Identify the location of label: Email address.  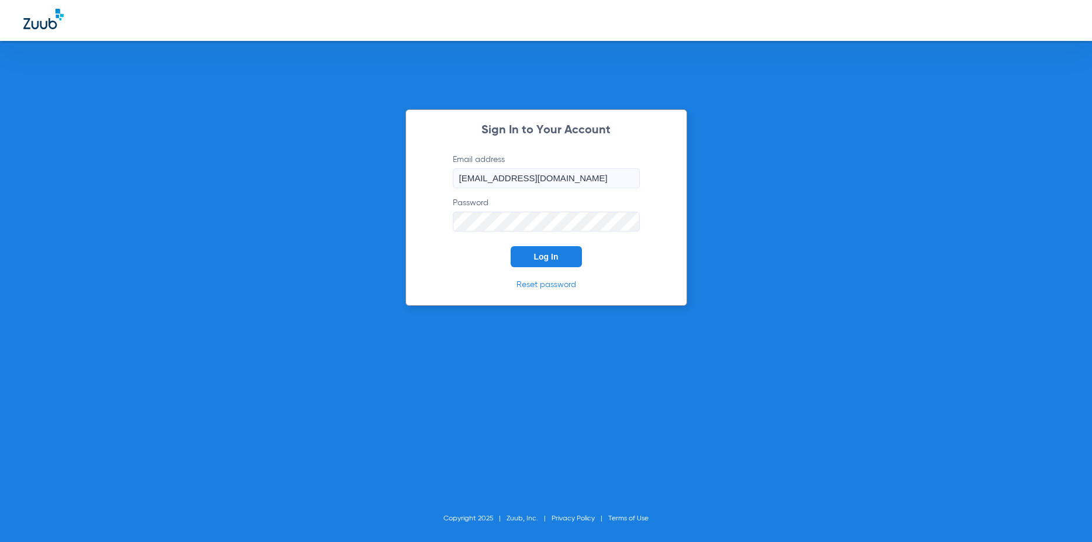
(546, 171).